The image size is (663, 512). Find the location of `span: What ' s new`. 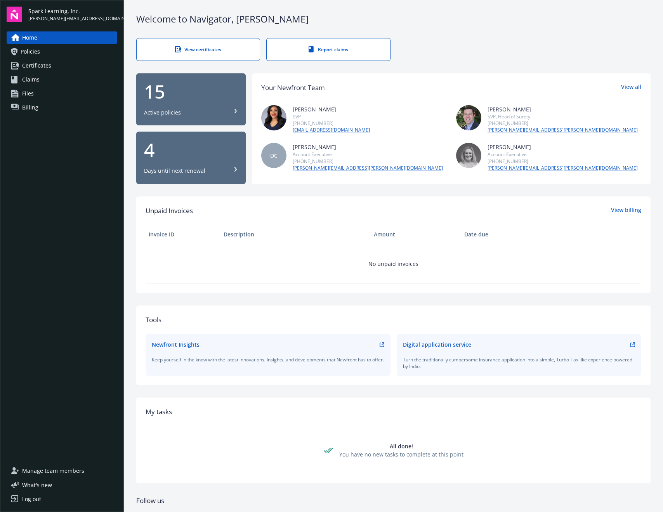

span: What ' s new is located at coordinates (37, 485).